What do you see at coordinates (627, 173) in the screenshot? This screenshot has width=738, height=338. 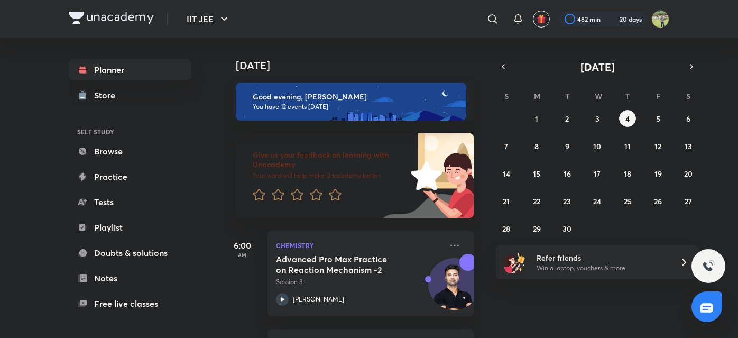 I see `button: September 18, 2025` at bounding box center [627, 173].